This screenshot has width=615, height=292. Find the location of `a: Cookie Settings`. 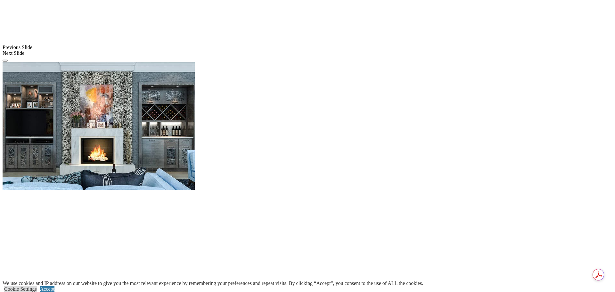

a: Cookie Settings is located at coordinates (21, 289).